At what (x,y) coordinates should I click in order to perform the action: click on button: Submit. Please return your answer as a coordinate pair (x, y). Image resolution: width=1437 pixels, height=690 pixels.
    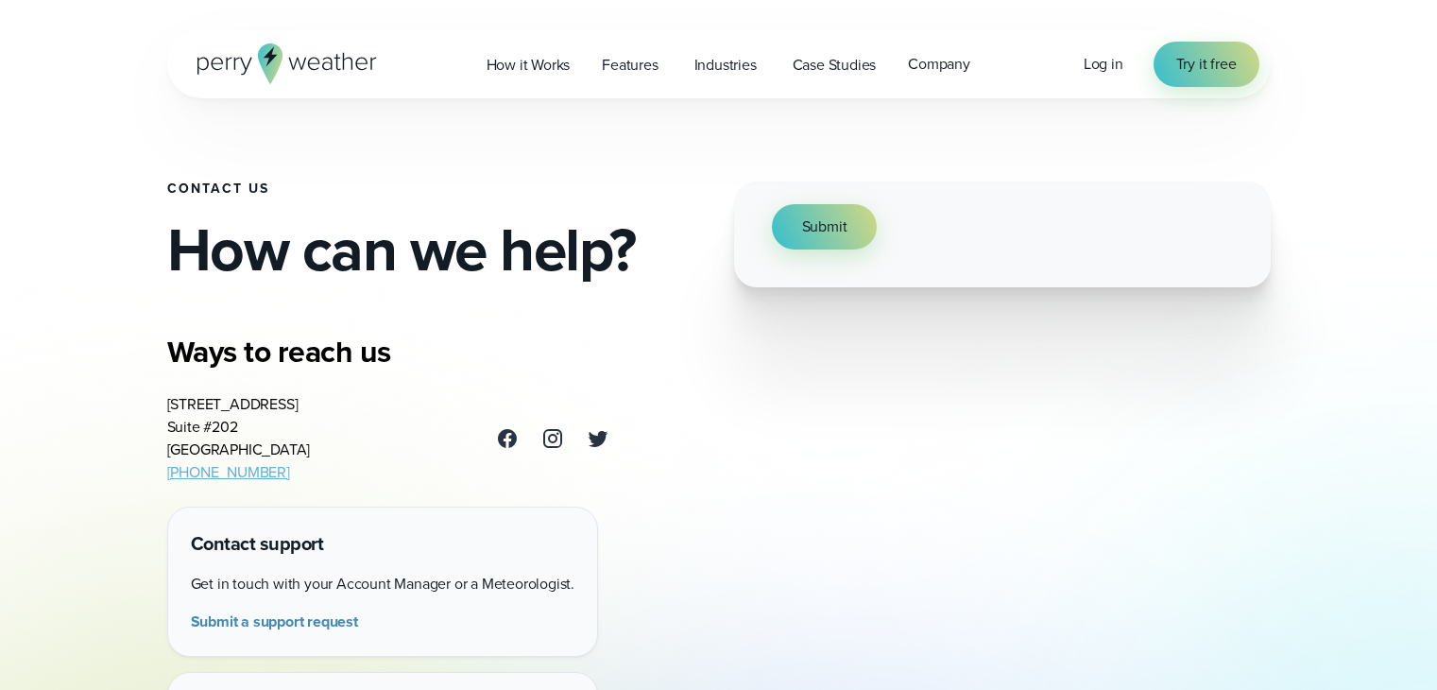
    Looking at the image, I should click on (825, 227).